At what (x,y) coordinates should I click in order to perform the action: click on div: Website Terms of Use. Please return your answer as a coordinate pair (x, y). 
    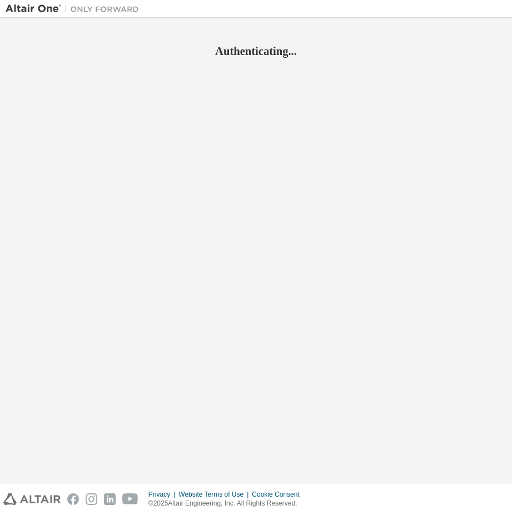
    Looking at the image, I should click on (215, 495).